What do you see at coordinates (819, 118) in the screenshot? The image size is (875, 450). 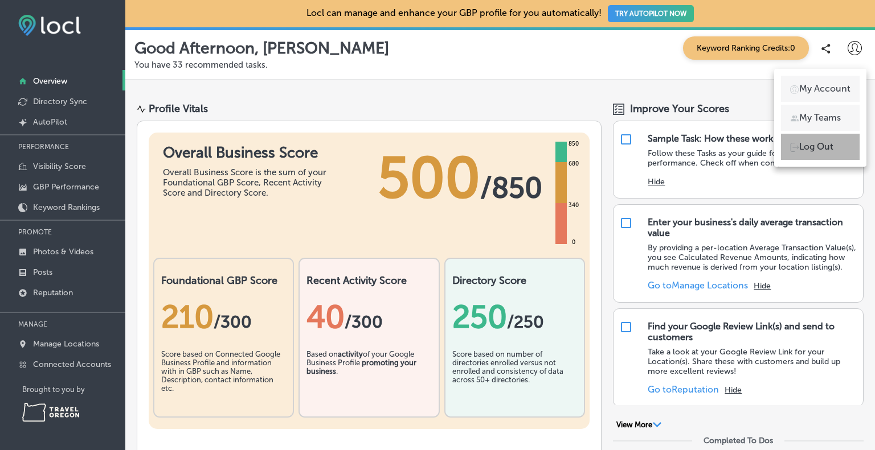 I see `p: My Teams` at bounding box center [819, 118].